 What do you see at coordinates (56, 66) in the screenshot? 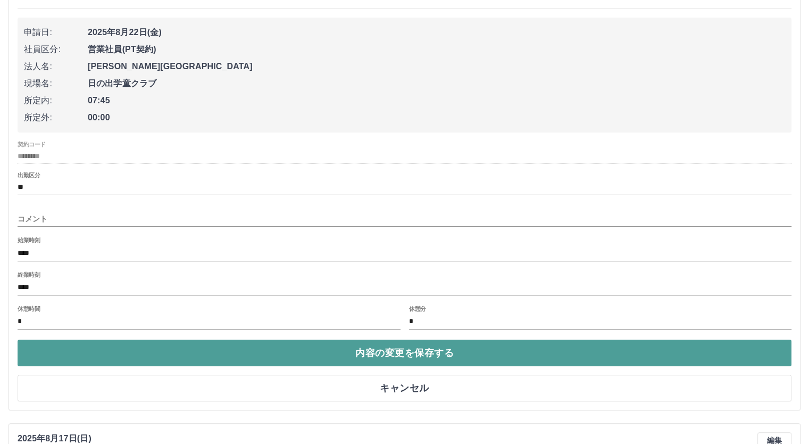
I see `span: 法人名:` at bounding box center [56, 66].